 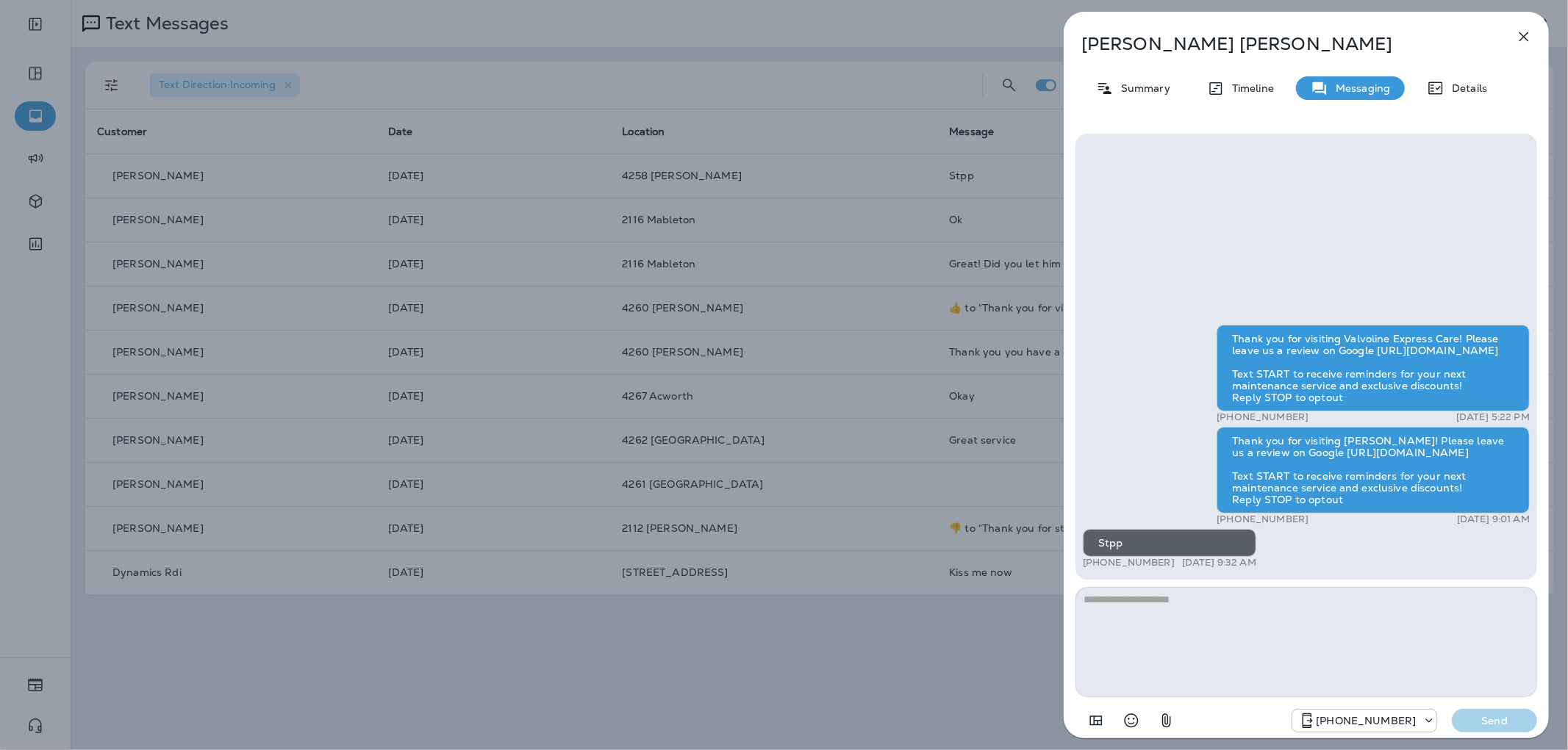 I want to click on p: Summary, so click(x=1141, y=88).